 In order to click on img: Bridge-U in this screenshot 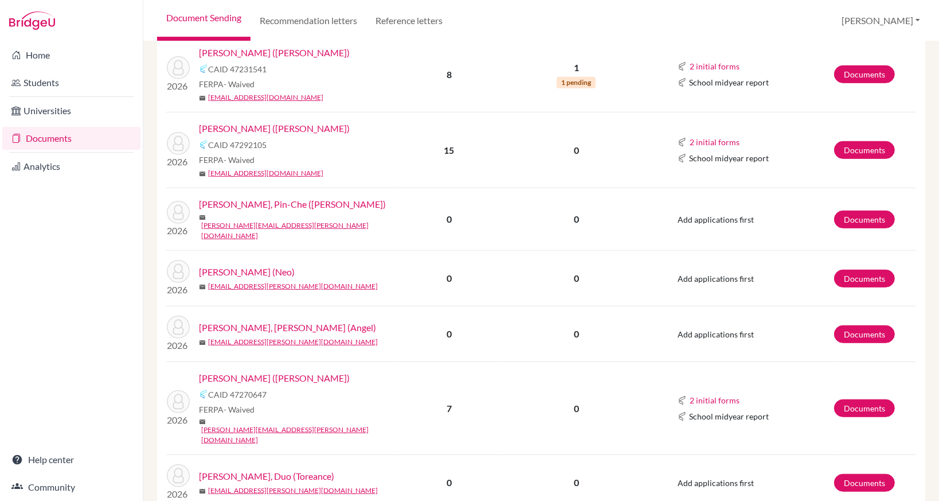, I will do `click(32, 21)`.